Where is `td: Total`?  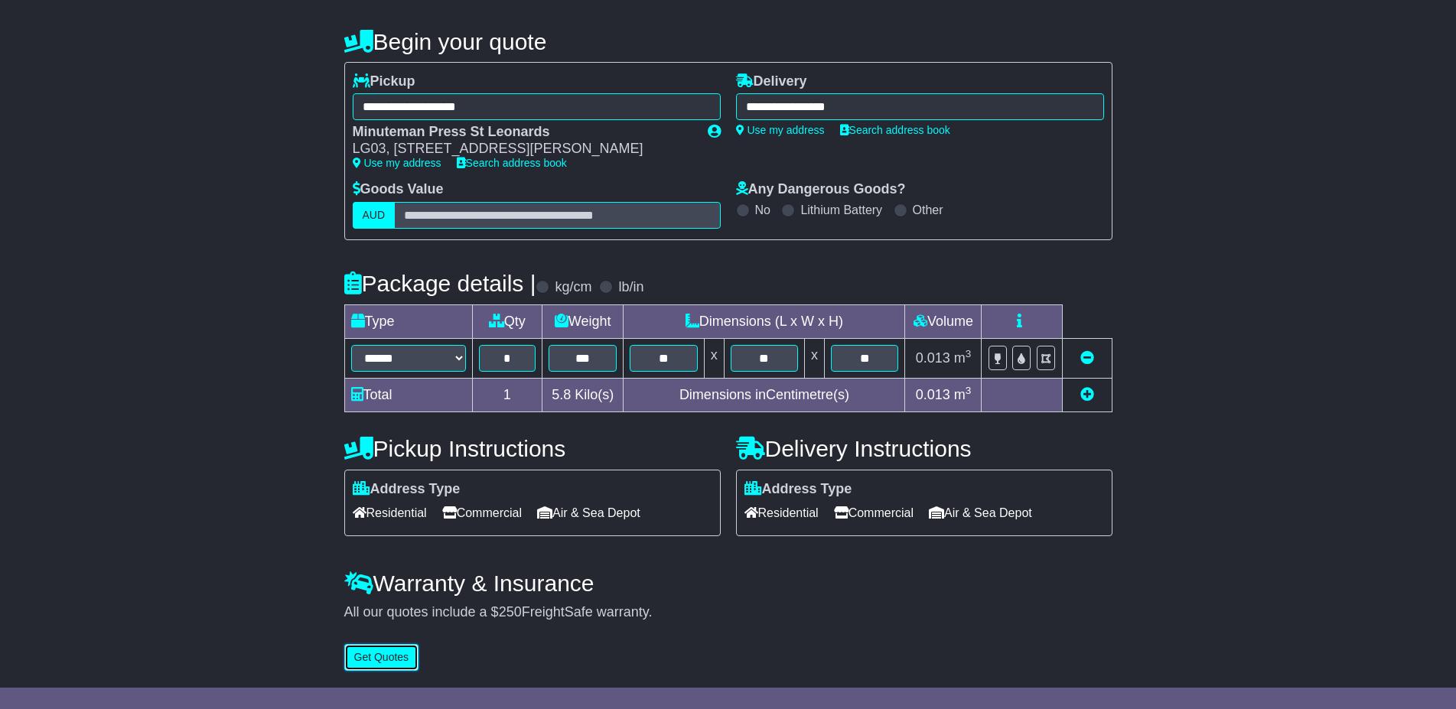 td: Total is located at coordinates (408, 395).